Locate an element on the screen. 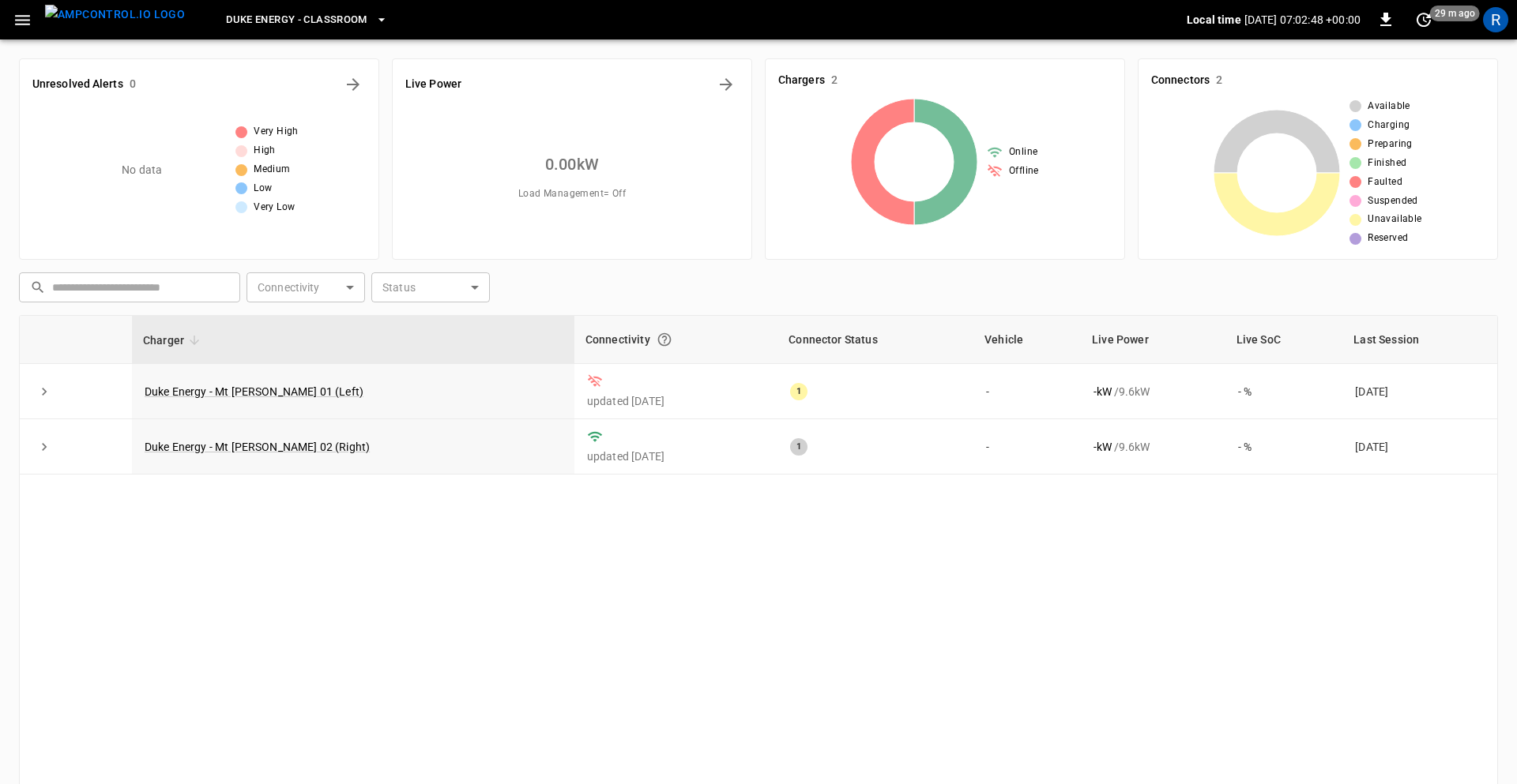 The width and height of the screenshot is (1517, 784). span: Low is located at coordinates (262, 189).